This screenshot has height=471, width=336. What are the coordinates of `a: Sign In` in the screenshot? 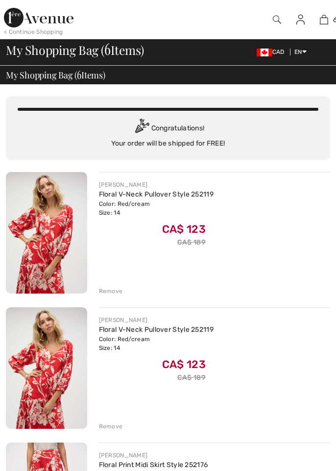 It's located at (300, 20).